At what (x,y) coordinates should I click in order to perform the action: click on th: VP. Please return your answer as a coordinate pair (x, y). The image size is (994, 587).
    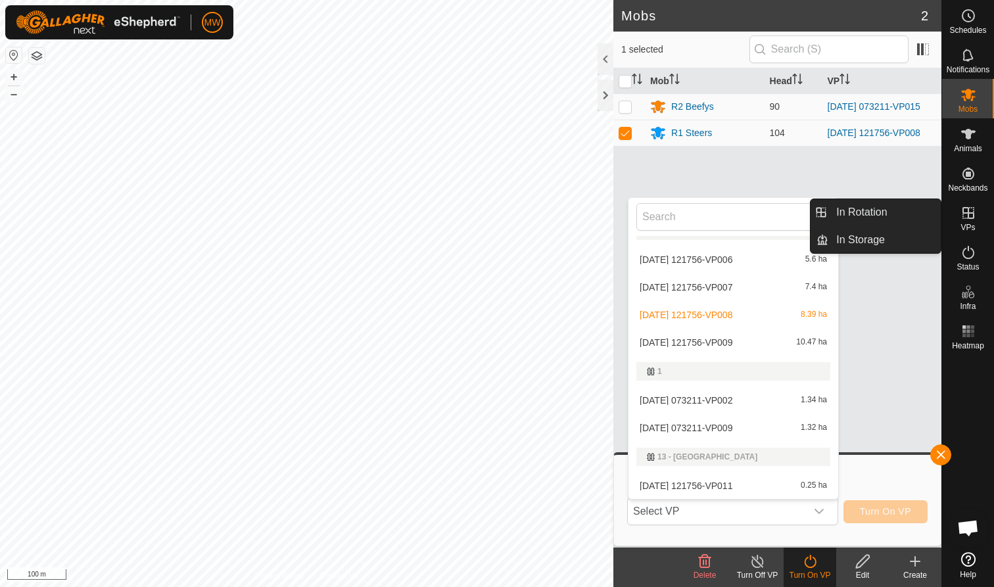
    Looking at the image, I should click on (882, 81).